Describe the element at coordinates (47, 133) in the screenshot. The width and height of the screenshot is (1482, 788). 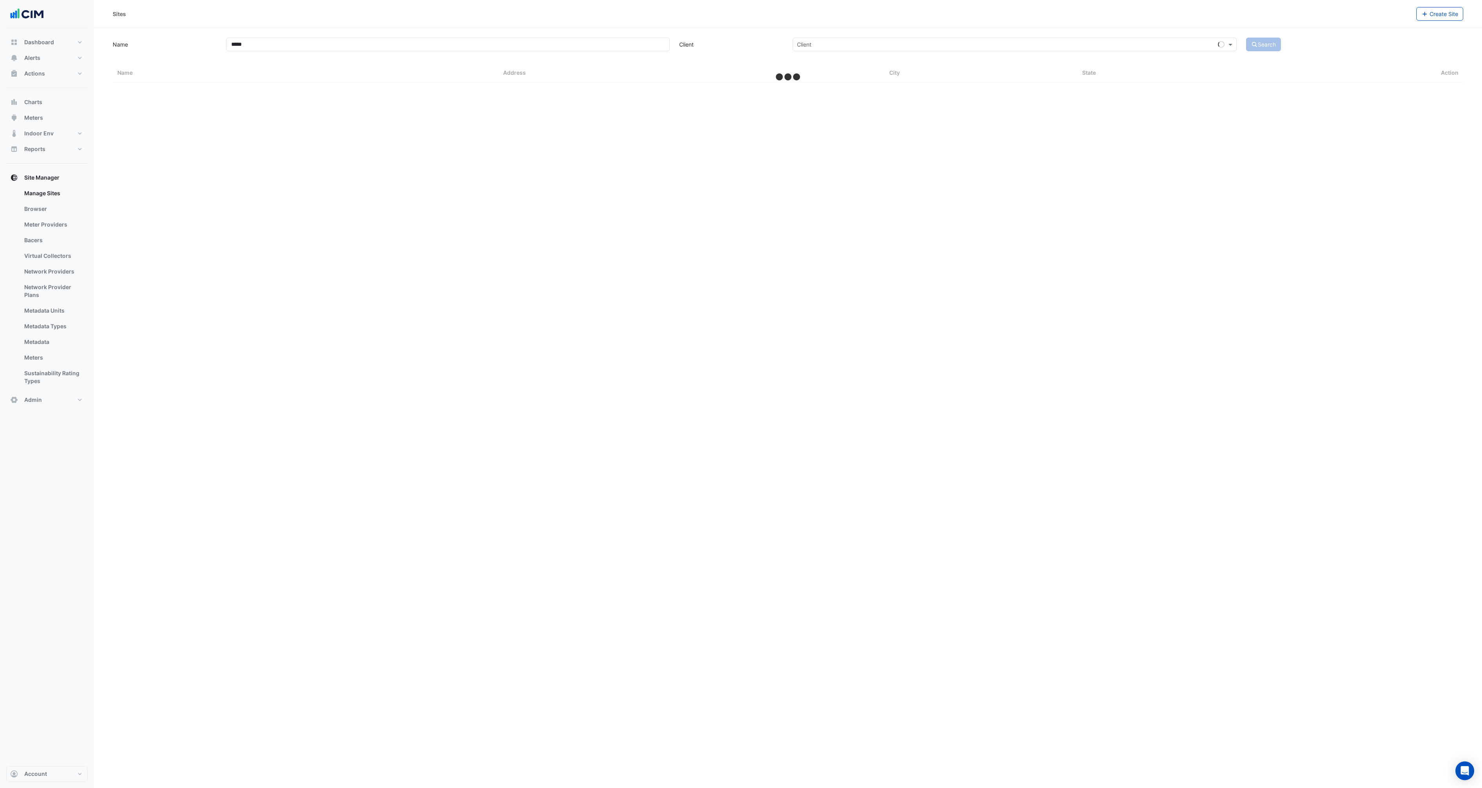
I see `button: Indoor Env` at that location.